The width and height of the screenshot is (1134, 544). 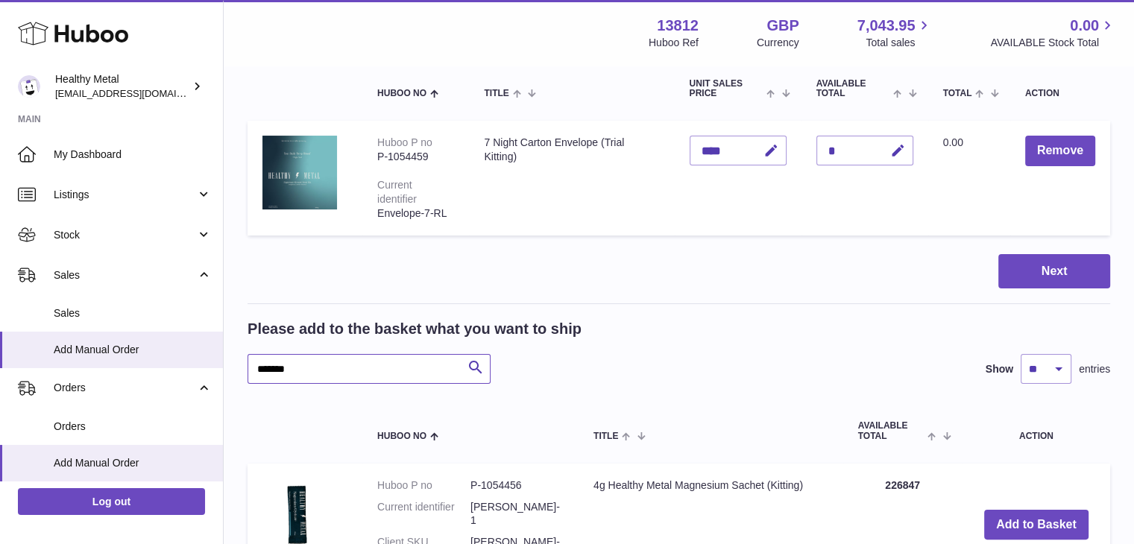 I want to click on button: Remove, so click(x=1060, y=151).